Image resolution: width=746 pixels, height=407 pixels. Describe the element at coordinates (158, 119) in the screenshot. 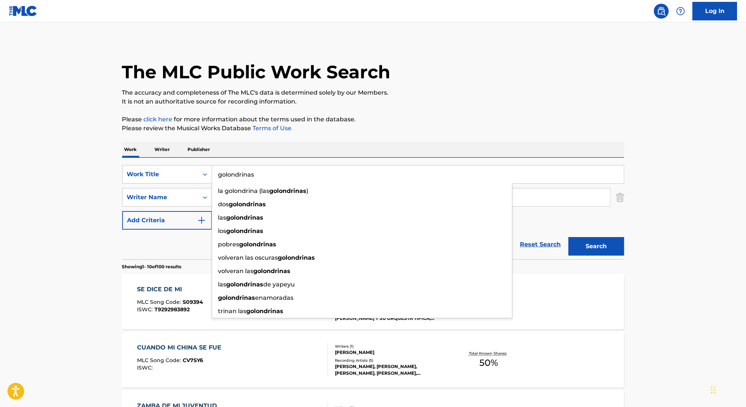

I see `a: click here` at that location.